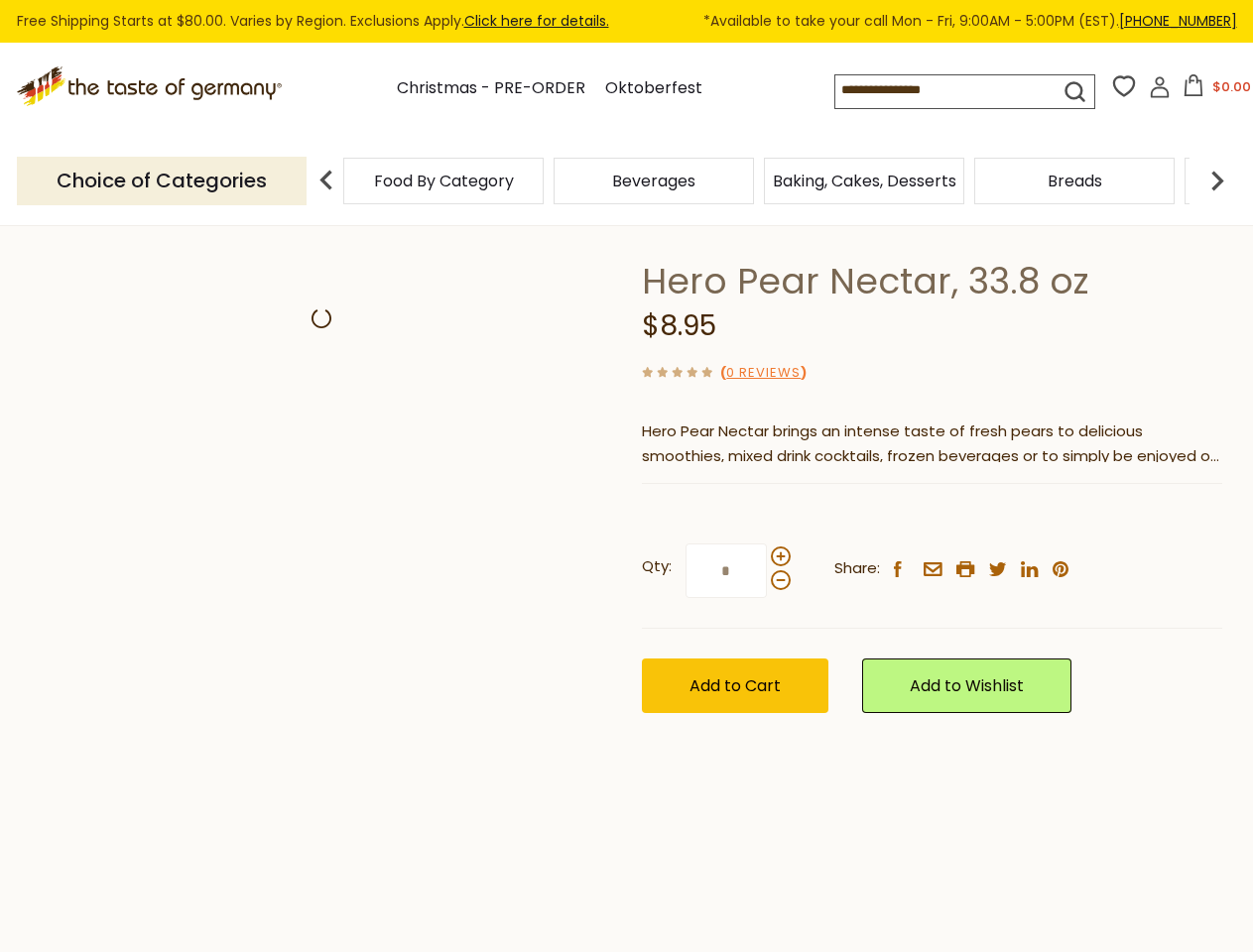 The width and height of the screenshot is (1253, 952). What do you see at coordinates (443, 181) in the screenshot?
I see `span: Food By Category` at bounding box center [443, 181].